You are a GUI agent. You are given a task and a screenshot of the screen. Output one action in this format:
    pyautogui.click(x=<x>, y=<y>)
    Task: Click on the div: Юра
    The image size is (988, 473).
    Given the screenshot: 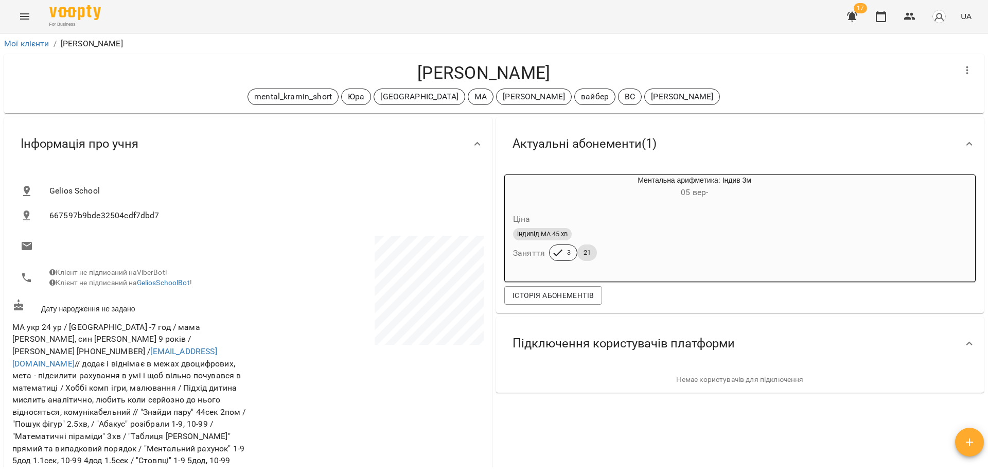 What is the action you would take?
    pyautogui.click(x=356, y=97)
    